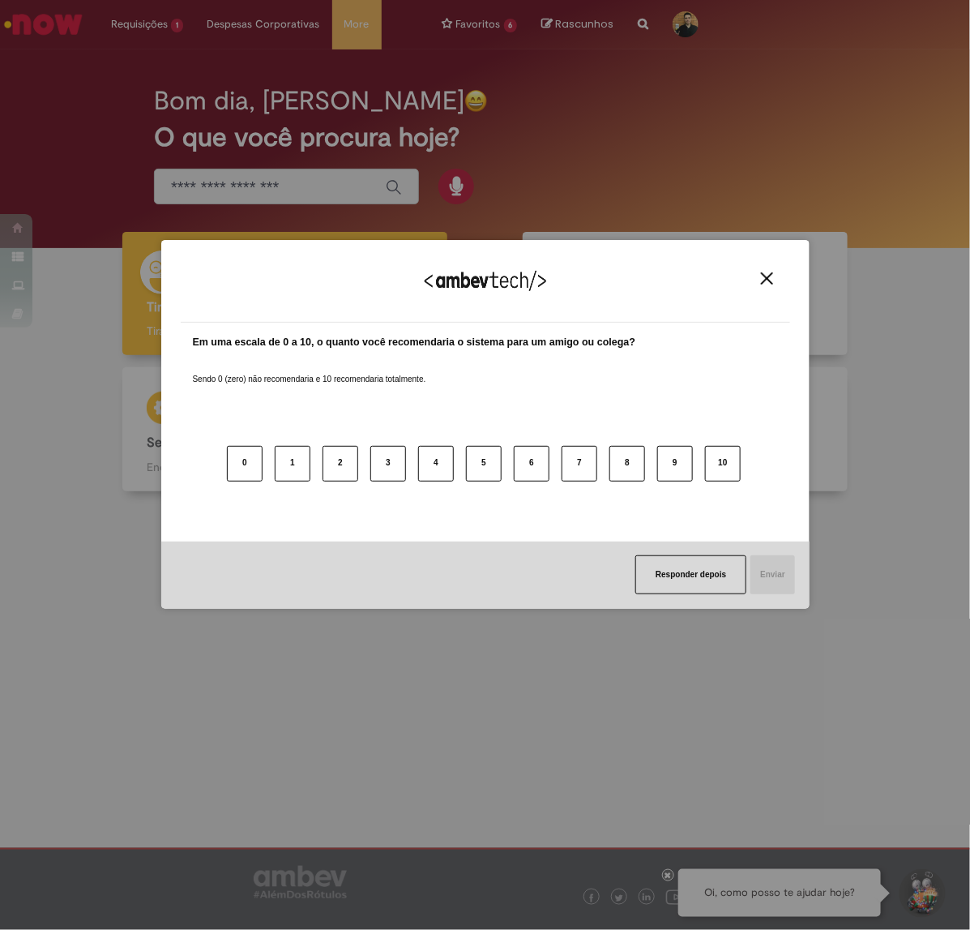 The width and height of the screenshot is (970, 930). Describe the element at coordinates (767, 278) in the screenshot. I see `img: Close` at that location.